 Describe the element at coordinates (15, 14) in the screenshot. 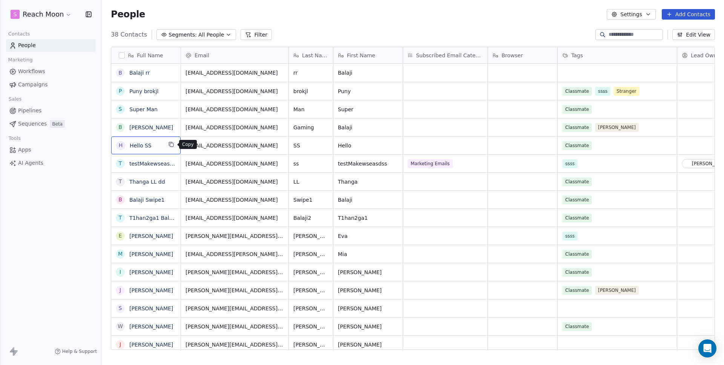

I see `span: S` at that location.